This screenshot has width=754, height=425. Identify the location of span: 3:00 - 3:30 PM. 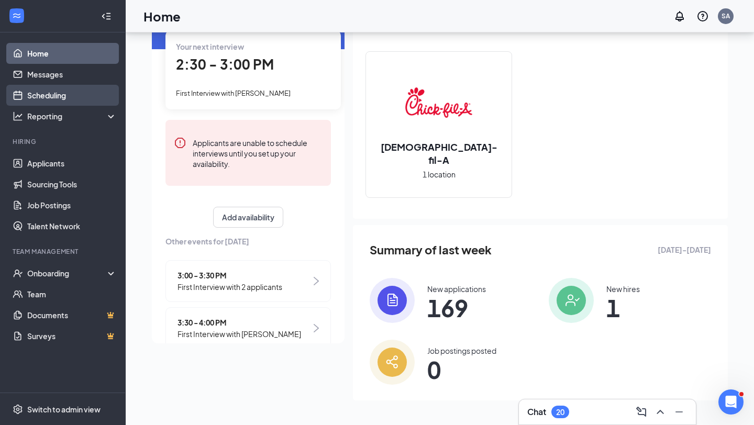
(230, 275).